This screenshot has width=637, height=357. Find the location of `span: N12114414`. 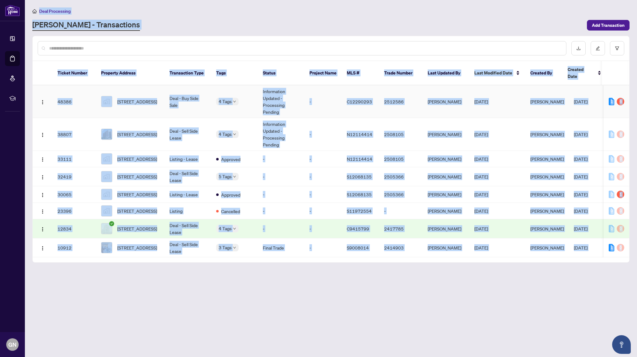

span: N12114414 is located at coordinates (360, 159).